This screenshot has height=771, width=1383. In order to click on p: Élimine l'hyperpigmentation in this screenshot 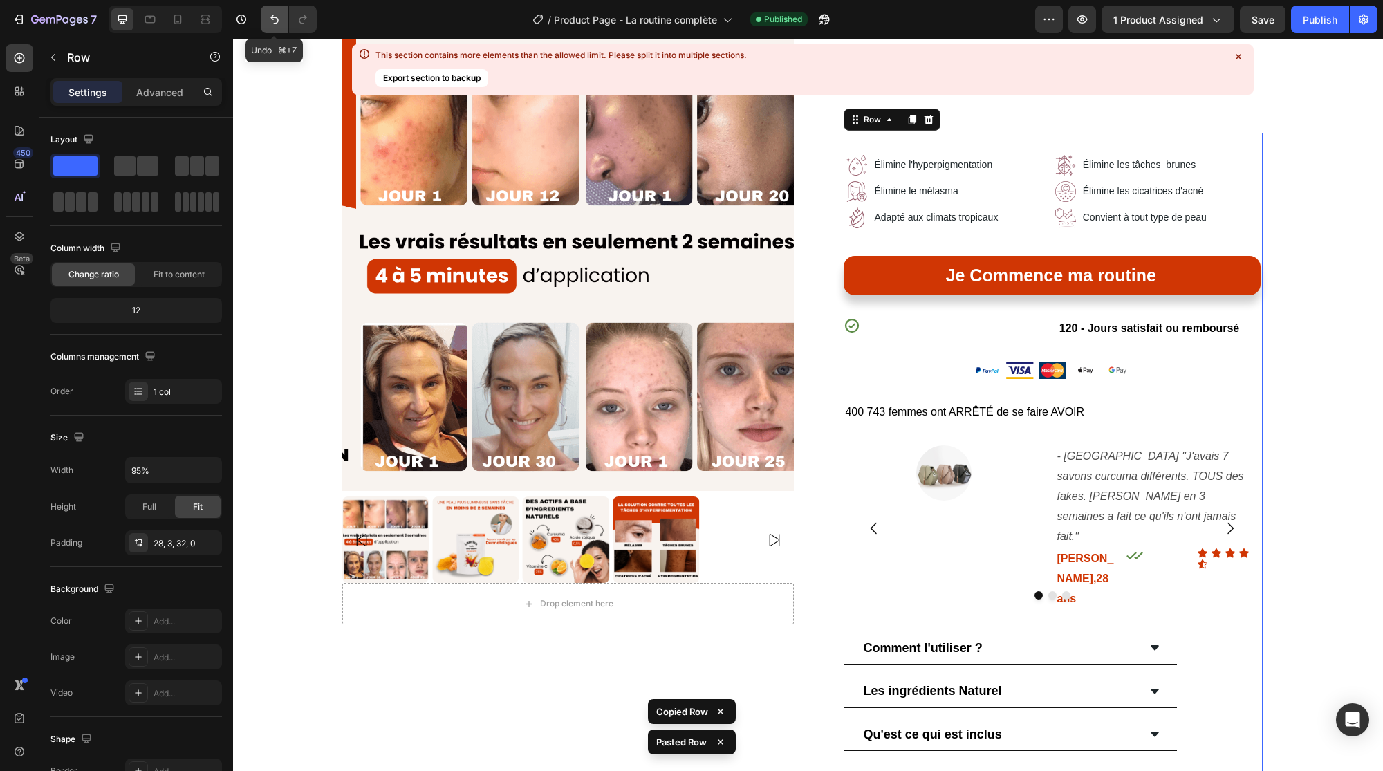, I will do `click(700, 126)`.